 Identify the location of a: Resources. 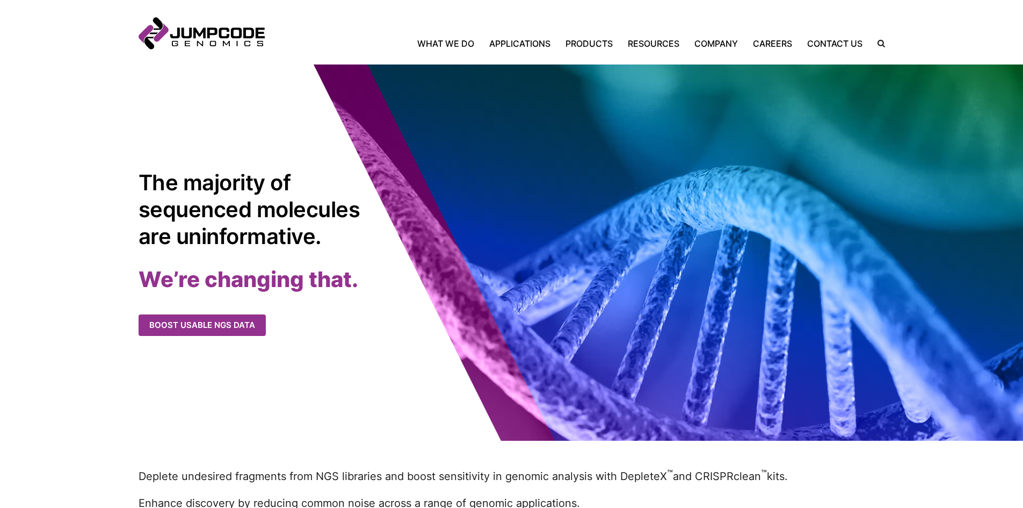
(654, 44).